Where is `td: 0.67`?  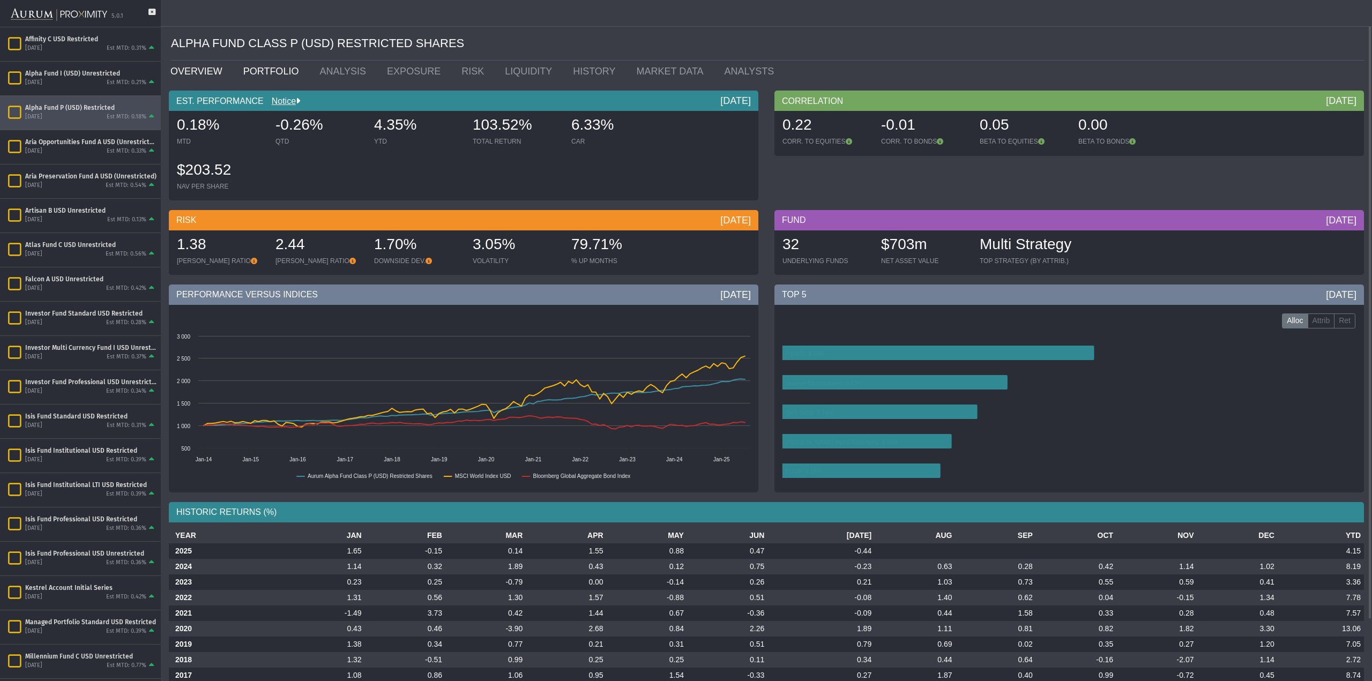 td: 0.67 is located at coordinates (647, 613).